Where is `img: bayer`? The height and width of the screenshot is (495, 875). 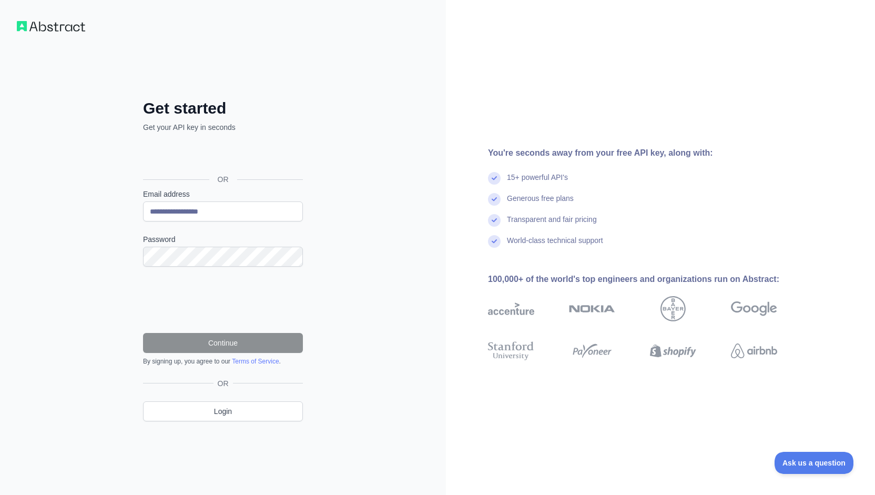
img: bayer is located at coordinates (673, 309).